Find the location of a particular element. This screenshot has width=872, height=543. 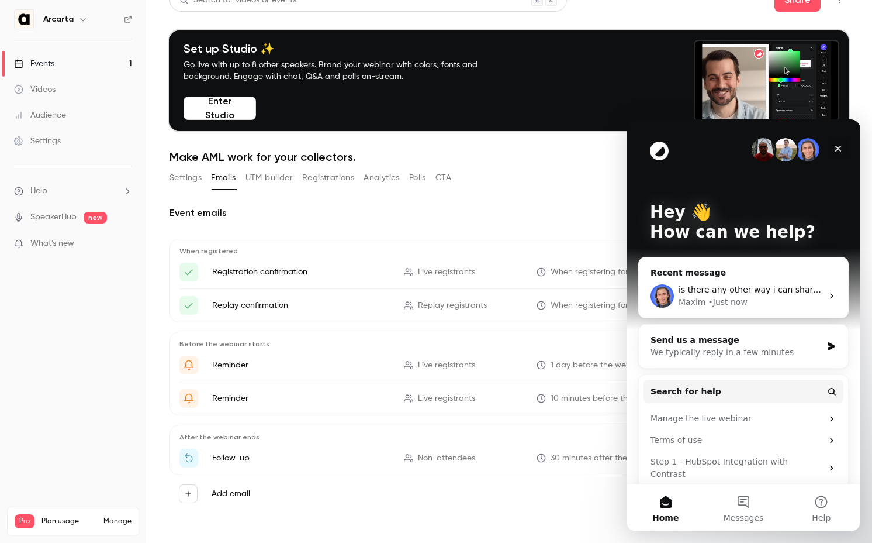

div: Close is located at coordinates (212, 29).